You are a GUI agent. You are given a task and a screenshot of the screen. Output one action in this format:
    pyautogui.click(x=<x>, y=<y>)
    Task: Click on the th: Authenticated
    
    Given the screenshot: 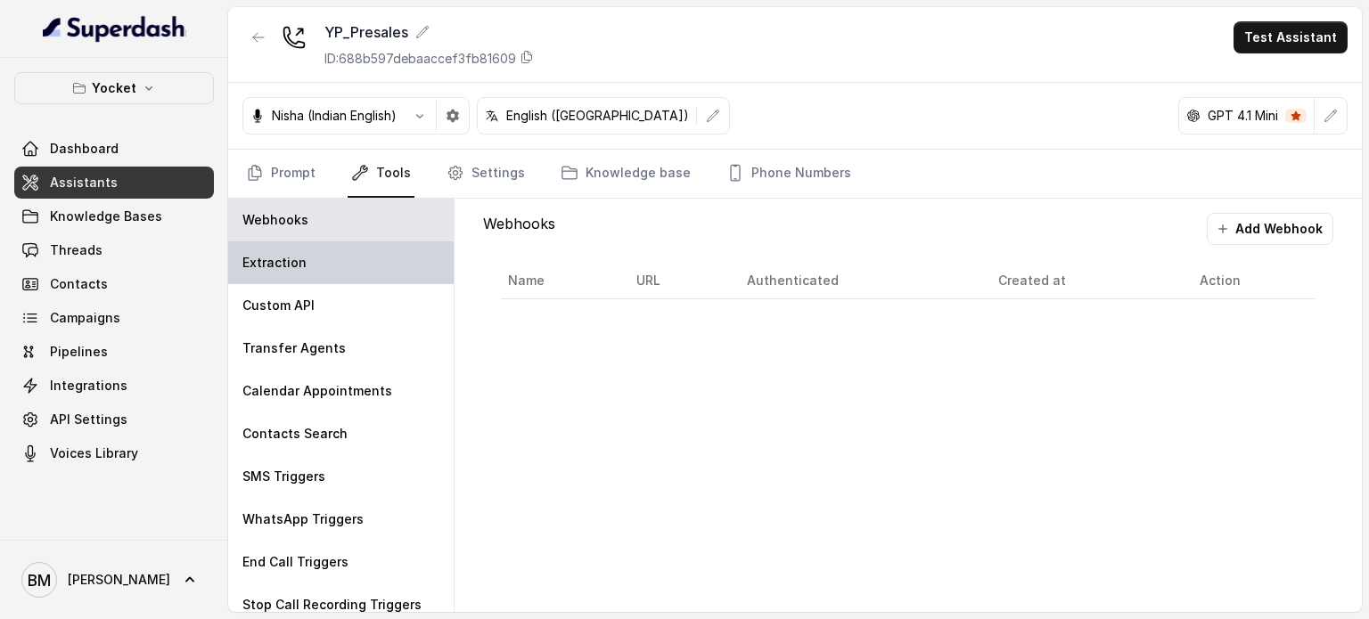 What is the action you would take?
    pyautogui.click(x=858, y=281)
    